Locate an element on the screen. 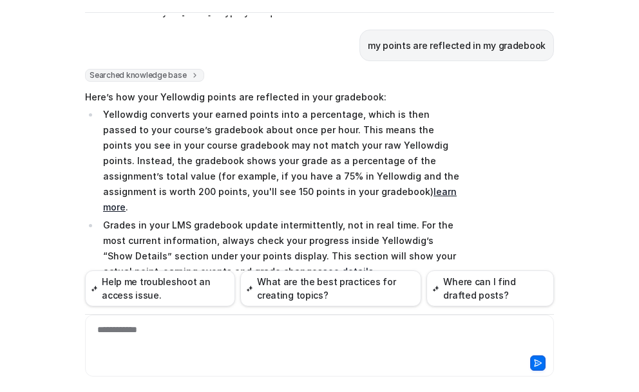  button: Where can I find drafted posts? is located at coordinates (490, 289).